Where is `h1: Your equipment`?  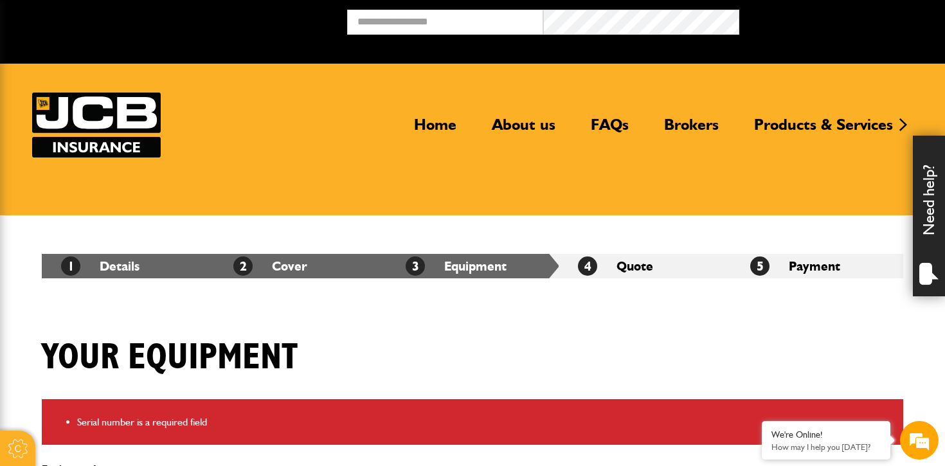
h1: Your equipment is located at coordinates (170, 357).